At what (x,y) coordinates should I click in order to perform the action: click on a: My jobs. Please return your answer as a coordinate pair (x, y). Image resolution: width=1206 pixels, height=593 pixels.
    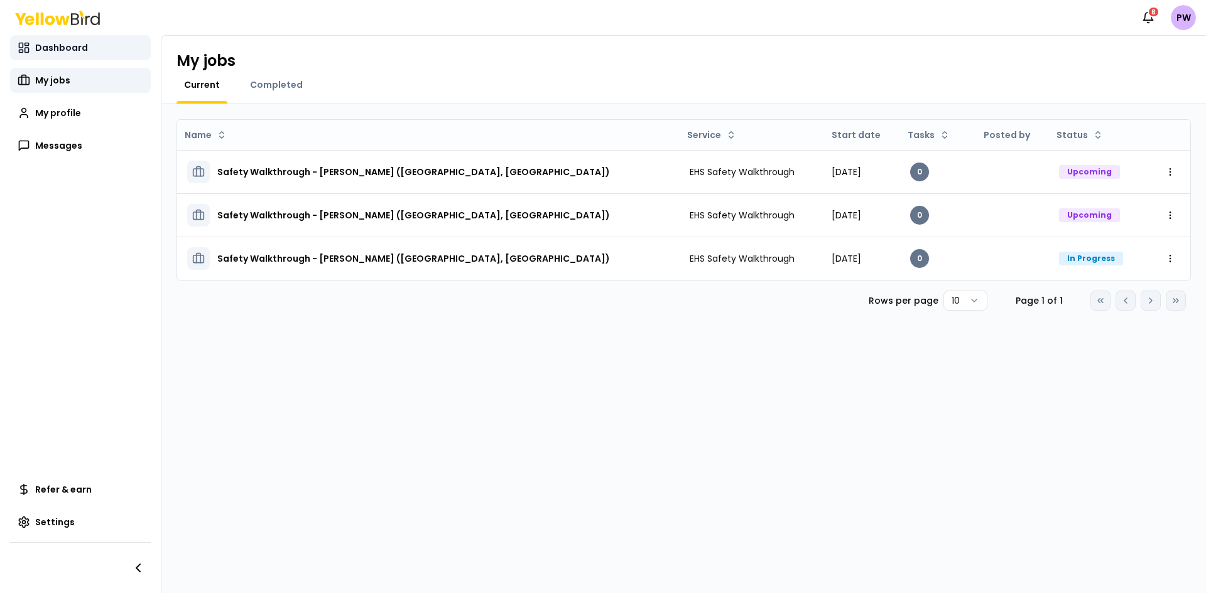
    Looking at the image, I should click on (80, 80).